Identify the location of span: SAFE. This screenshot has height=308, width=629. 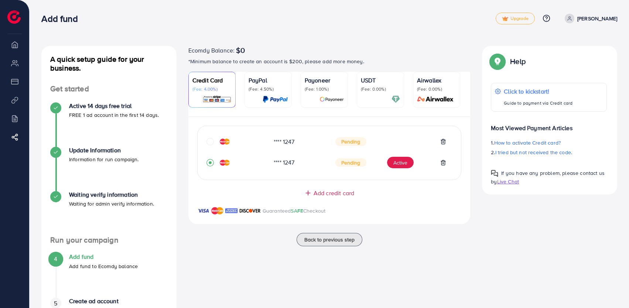
(297, 211).